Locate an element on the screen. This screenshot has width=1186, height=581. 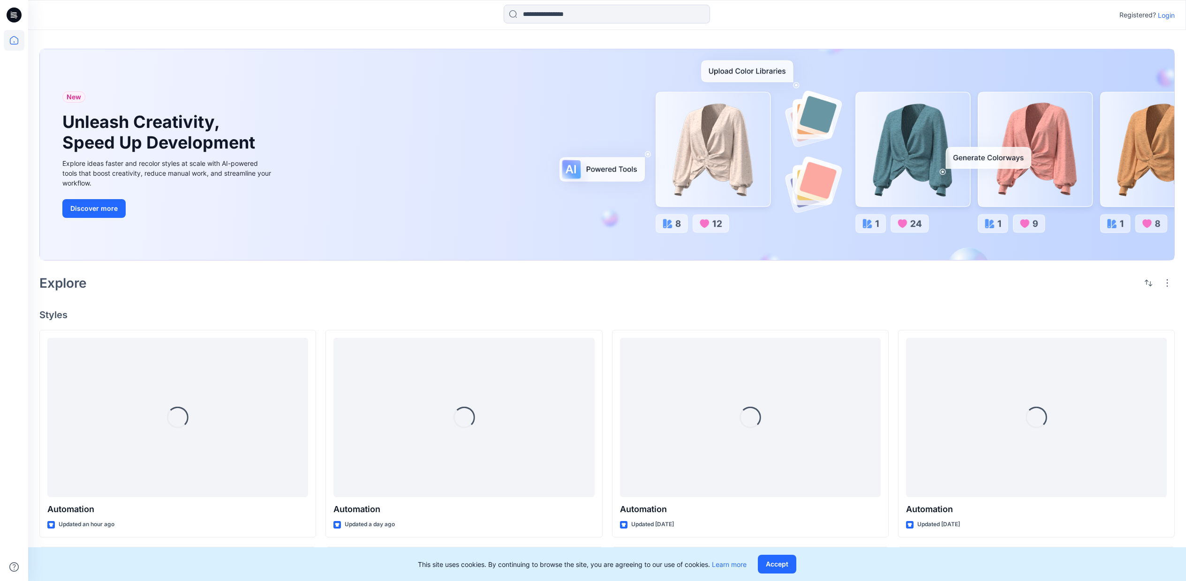
h4: Styles is located at coordinates (607, 315).